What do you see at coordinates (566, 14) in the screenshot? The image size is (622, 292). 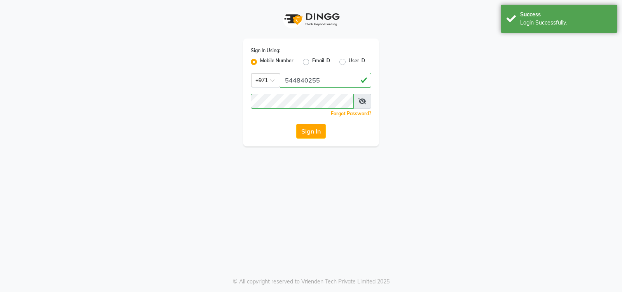 I see `div: Success` at bounding box center [566, 14].